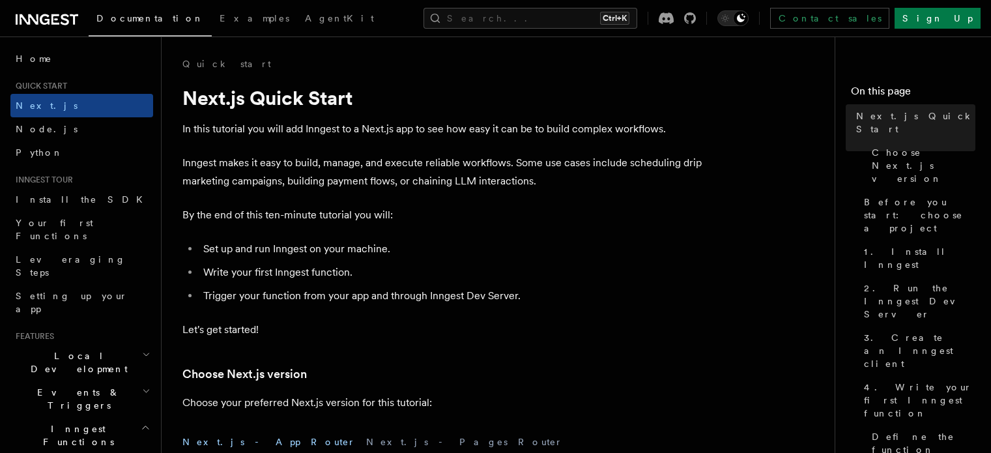  What do you see at coordinates (150, 18) in the screenshot?
I see `span: Documentation` at bounding box center [150, 18].